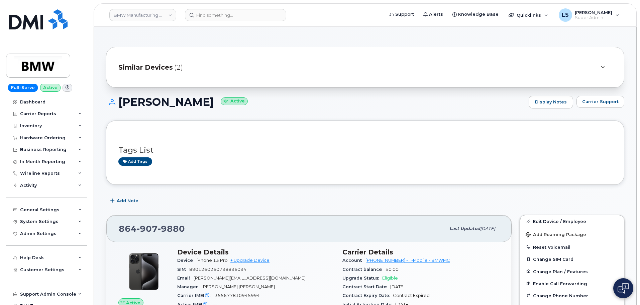 Image resolution: width=640 pixels, height=305 pixels. Describe the element at coordinates (144, 271) in the screenshot. I see `img: iPhone_15_Pro_Black.png` at that location.